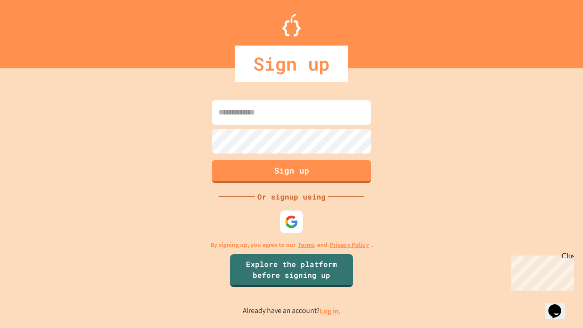 The width and height of the screenshot is (583, 328). I want to click on a: Explore the platform before signing up, so click(291, 270).